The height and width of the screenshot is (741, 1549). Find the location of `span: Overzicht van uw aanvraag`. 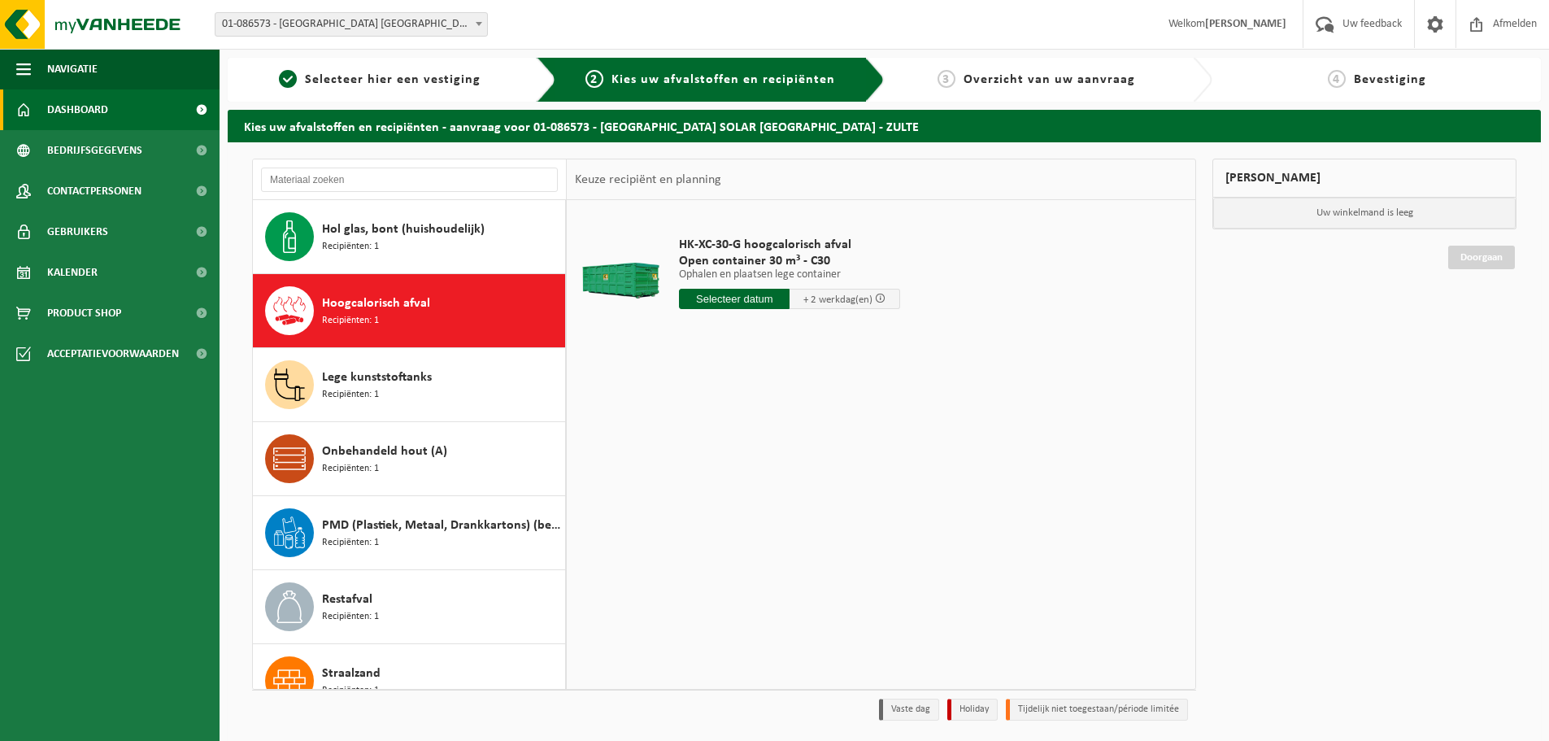

span: Overzicht van uw aanvraag is located at coordinates (1049, 80).